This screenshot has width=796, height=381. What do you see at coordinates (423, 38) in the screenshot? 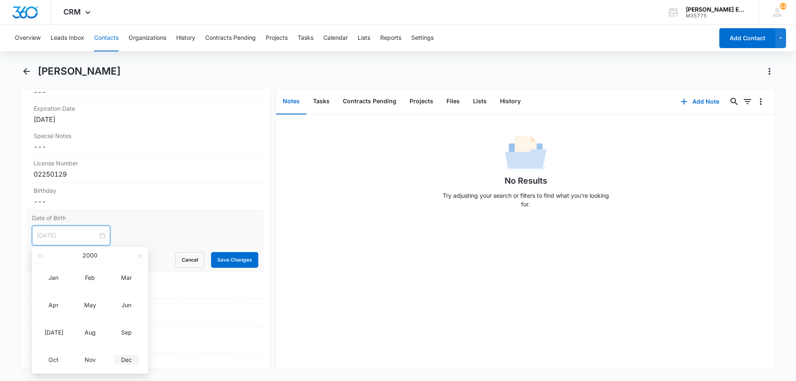
I see `button: Settings` at bounding box center [423, 38].